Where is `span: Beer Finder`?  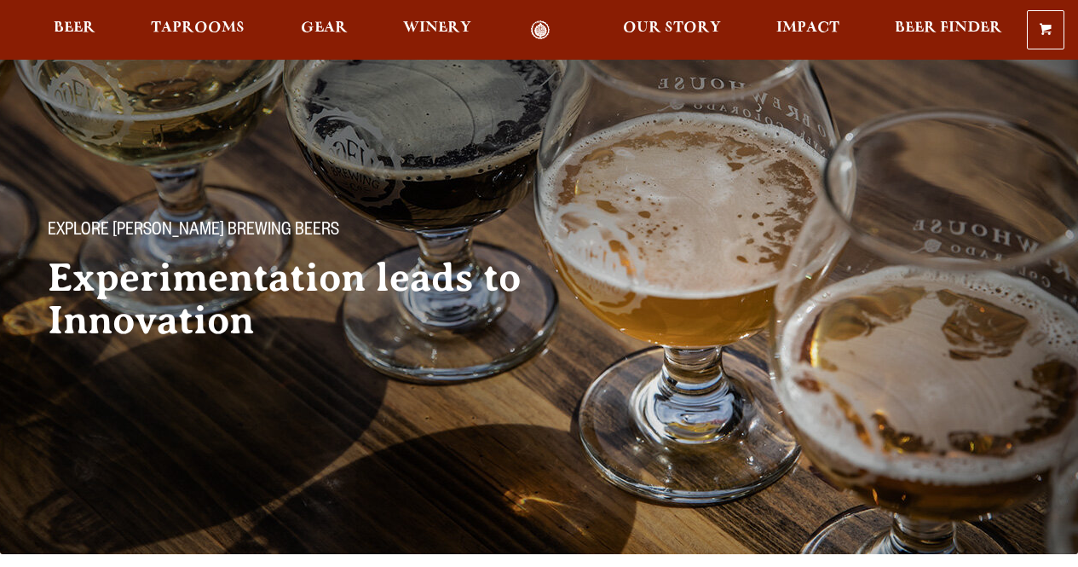 span: Beer Finder is located at coordinates (949, 28).